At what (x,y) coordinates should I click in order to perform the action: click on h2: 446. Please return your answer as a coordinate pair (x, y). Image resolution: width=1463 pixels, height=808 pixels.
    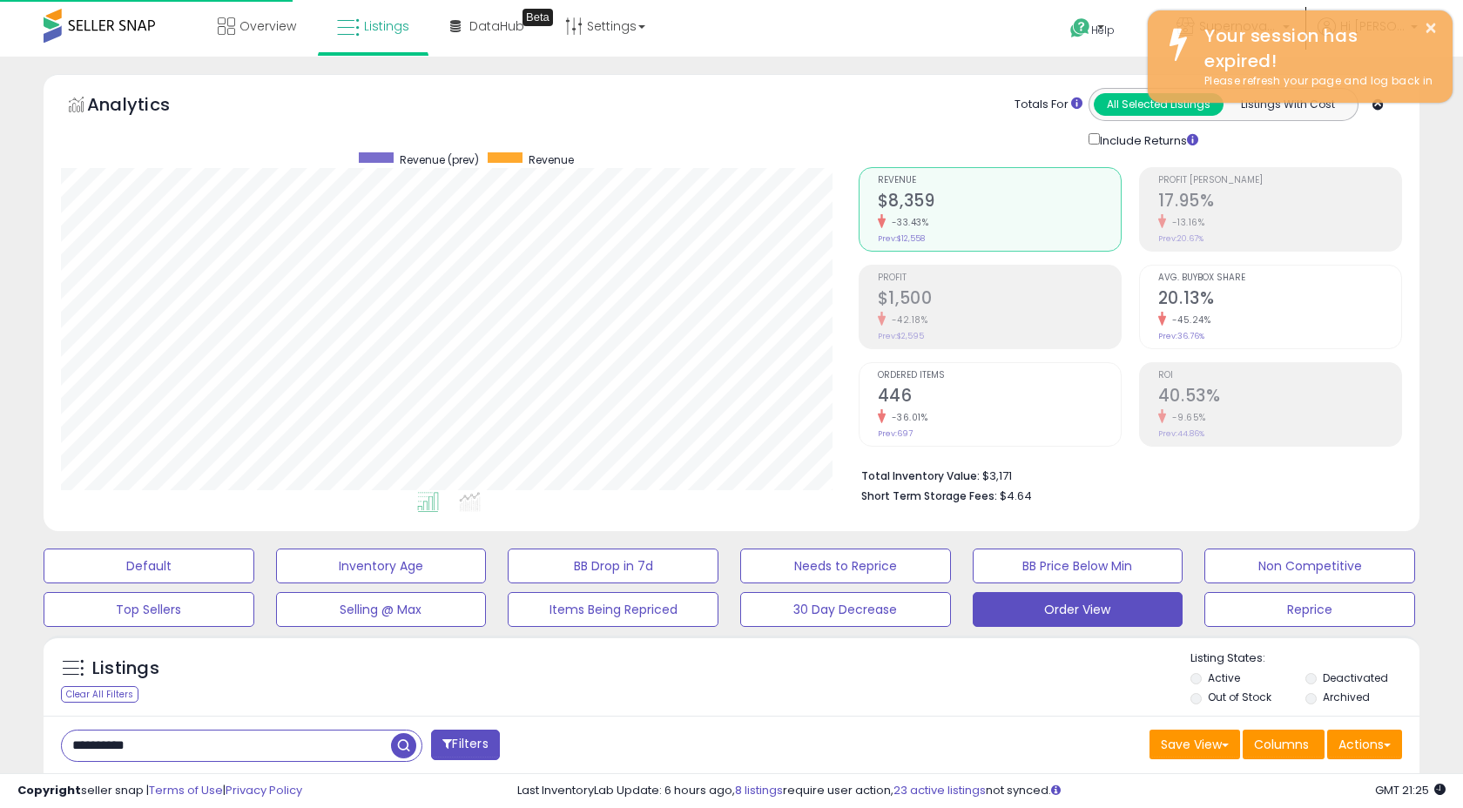
    Looking at the image, I should click on (999, 397).